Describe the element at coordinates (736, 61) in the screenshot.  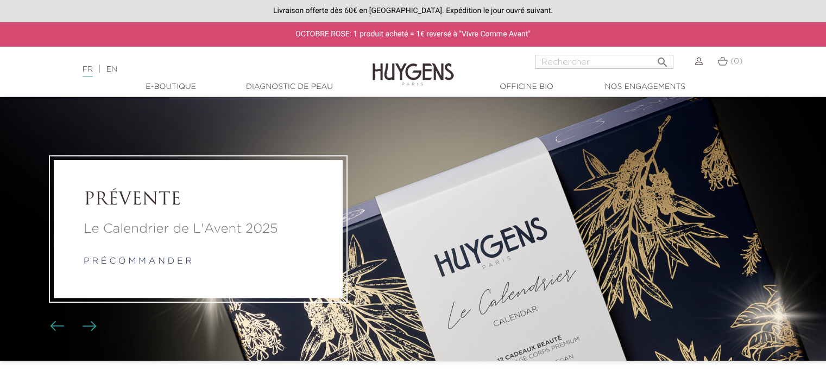
I see `span: (0)` at that location.